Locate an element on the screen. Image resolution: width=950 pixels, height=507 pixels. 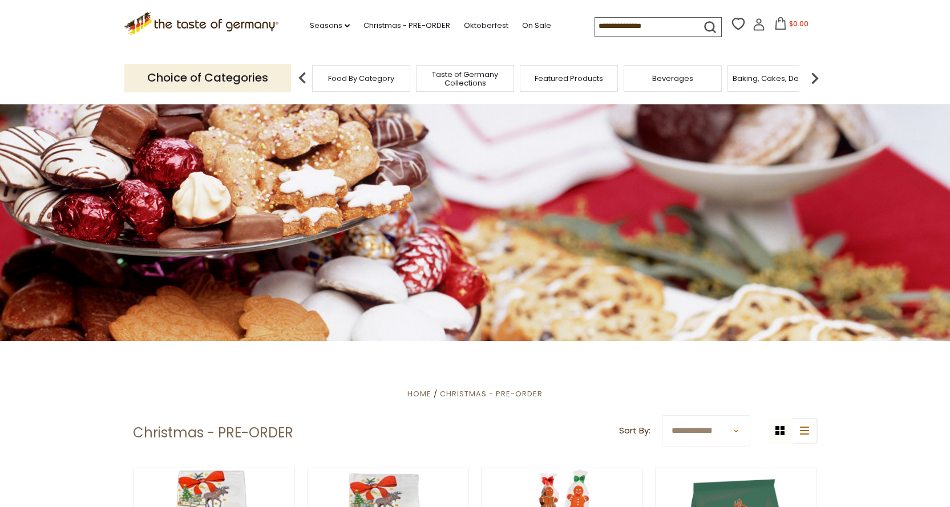
a: Taste of Germany Collections is located at coordinates (465, 79).